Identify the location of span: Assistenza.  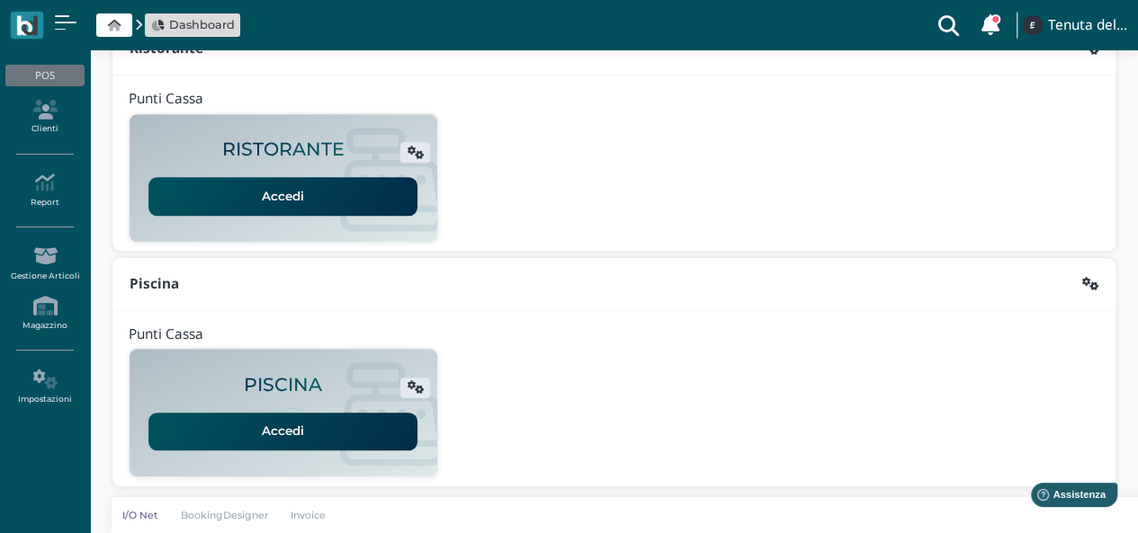
(85, 21).